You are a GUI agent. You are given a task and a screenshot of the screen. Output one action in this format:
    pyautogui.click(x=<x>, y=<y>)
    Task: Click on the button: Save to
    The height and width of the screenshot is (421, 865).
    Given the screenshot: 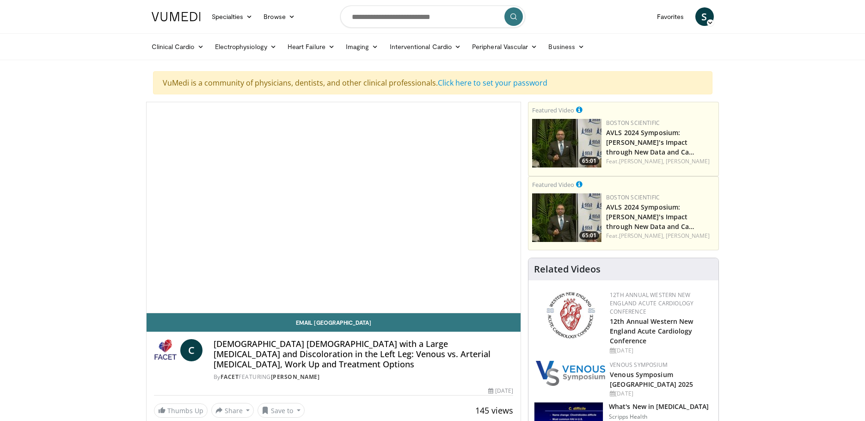 What is the action you would take?
    pyautogui.click(x=281, y=410)
    